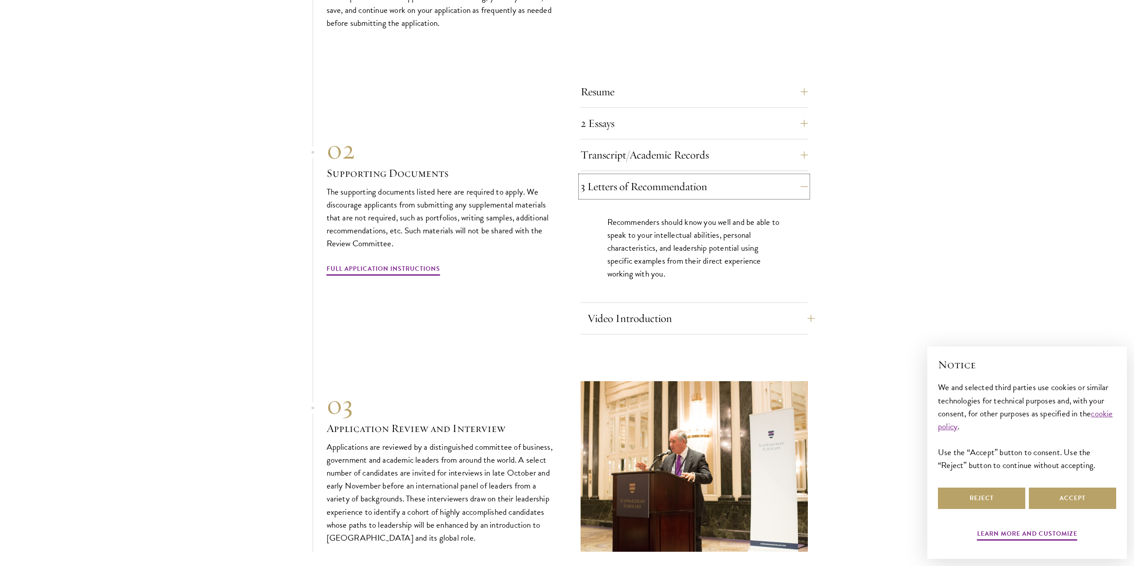  What do you see at coordinates (1027, 365) in the screenshot?
I see `h2: Notice` at bounding box center [1027, 365].